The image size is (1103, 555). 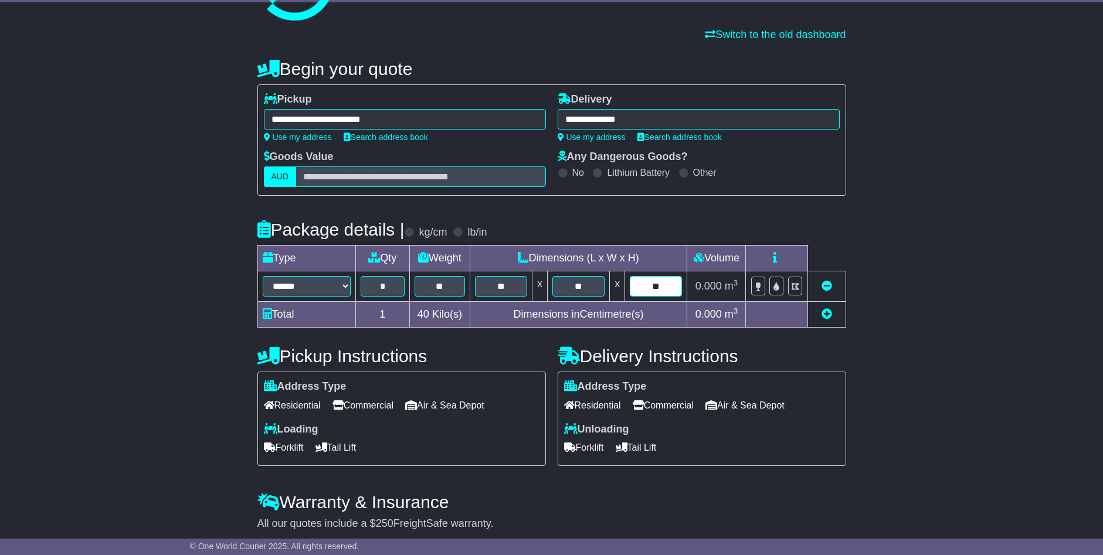 What do you see at coordinates (385, 523) in the screenshot?
I see `span: 250` at bounding box center [385, 523].